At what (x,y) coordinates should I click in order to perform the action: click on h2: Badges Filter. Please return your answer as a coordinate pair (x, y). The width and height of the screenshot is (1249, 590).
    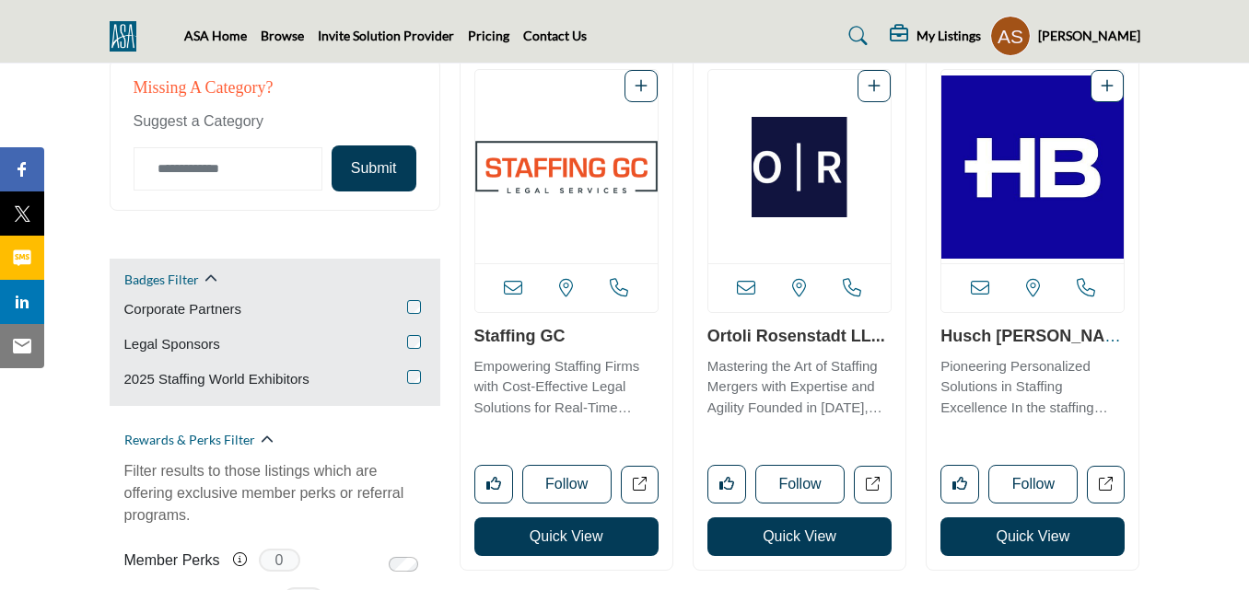
    Looking at the image, I should click on (161, 280).